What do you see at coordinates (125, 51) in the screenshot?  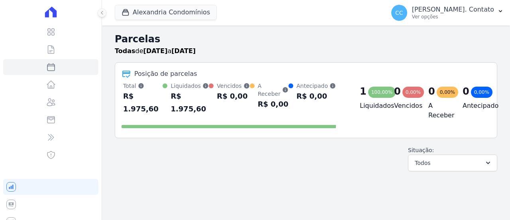 I see `strong: Todas` at bounding box center [125, 51].